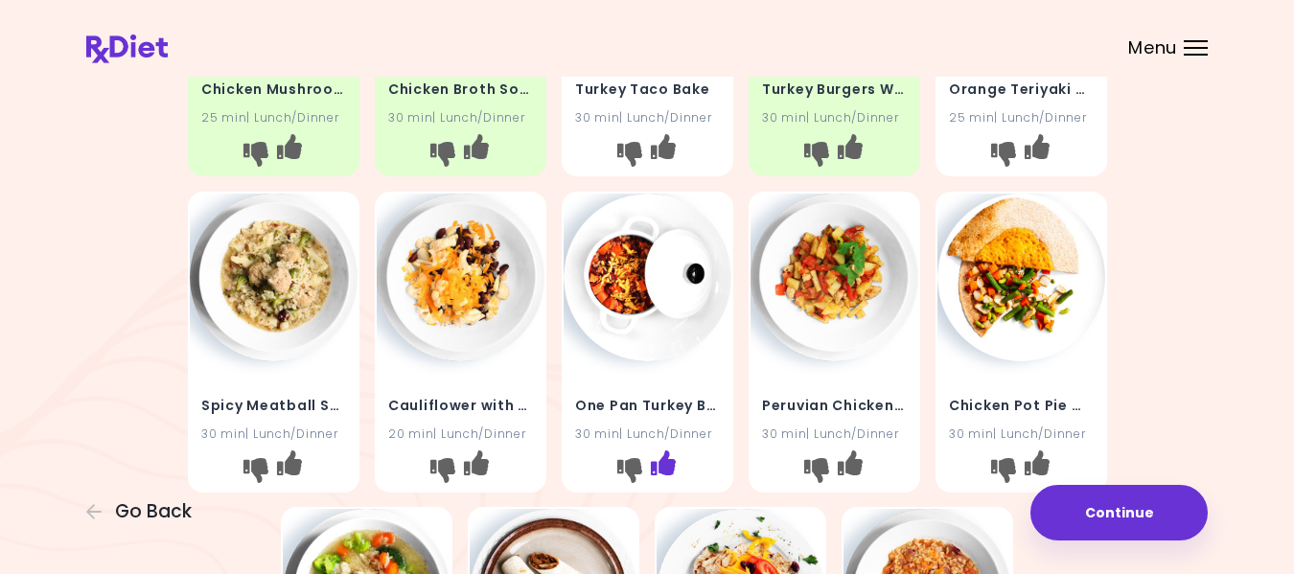 The image size is (1294, 574). What do you see at coordinates (834, 89) in the screenshot?
I see `h4: Turkey Burgers With Potatoes and Eggs` at bounding box center [834, 89].